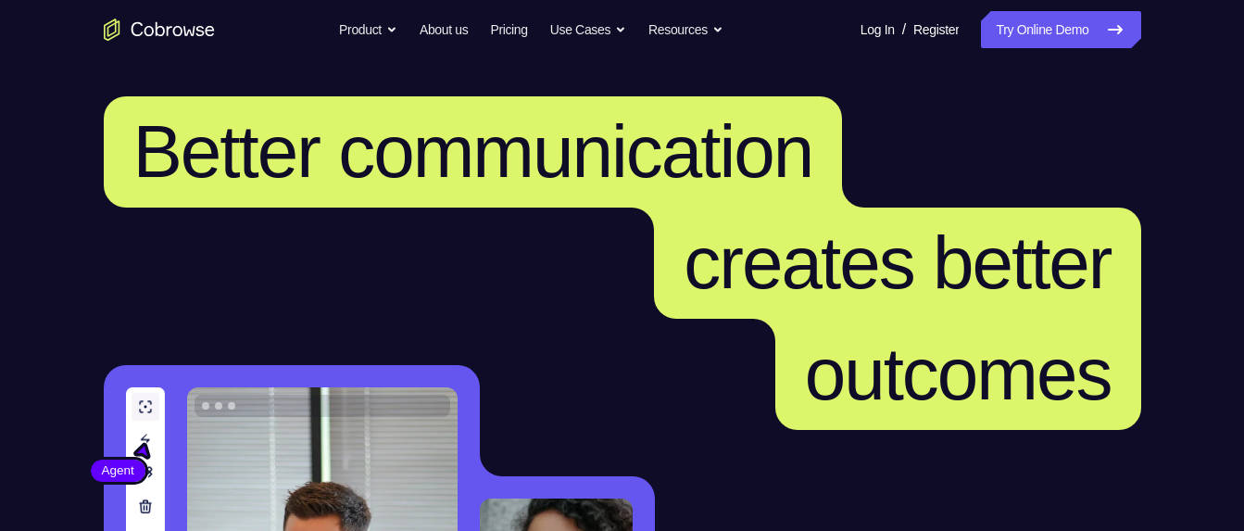  What do you see at coordinates (368, 30) in the screenshot?
I see `button: Product` at bounding box center [368, 30].